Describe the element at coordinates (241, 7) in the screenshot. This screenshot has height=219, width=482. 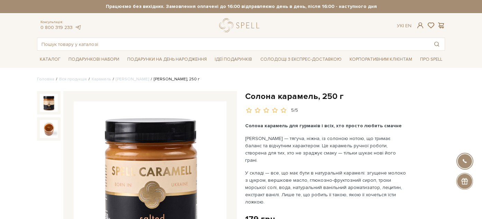
I see `strong: Працюємо без вихідних. Замовлення оплачені до 16:00 відправляємо день в день, після 16:00 - насту...` at that location.